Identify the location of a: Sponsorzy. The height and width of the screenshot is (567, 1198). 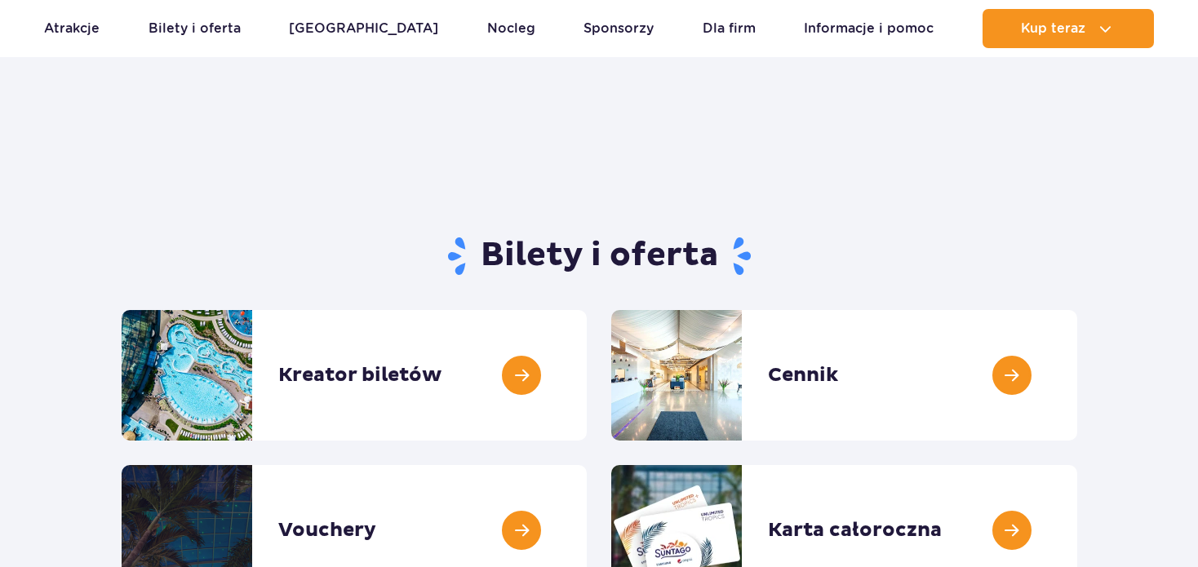
(618, 29).